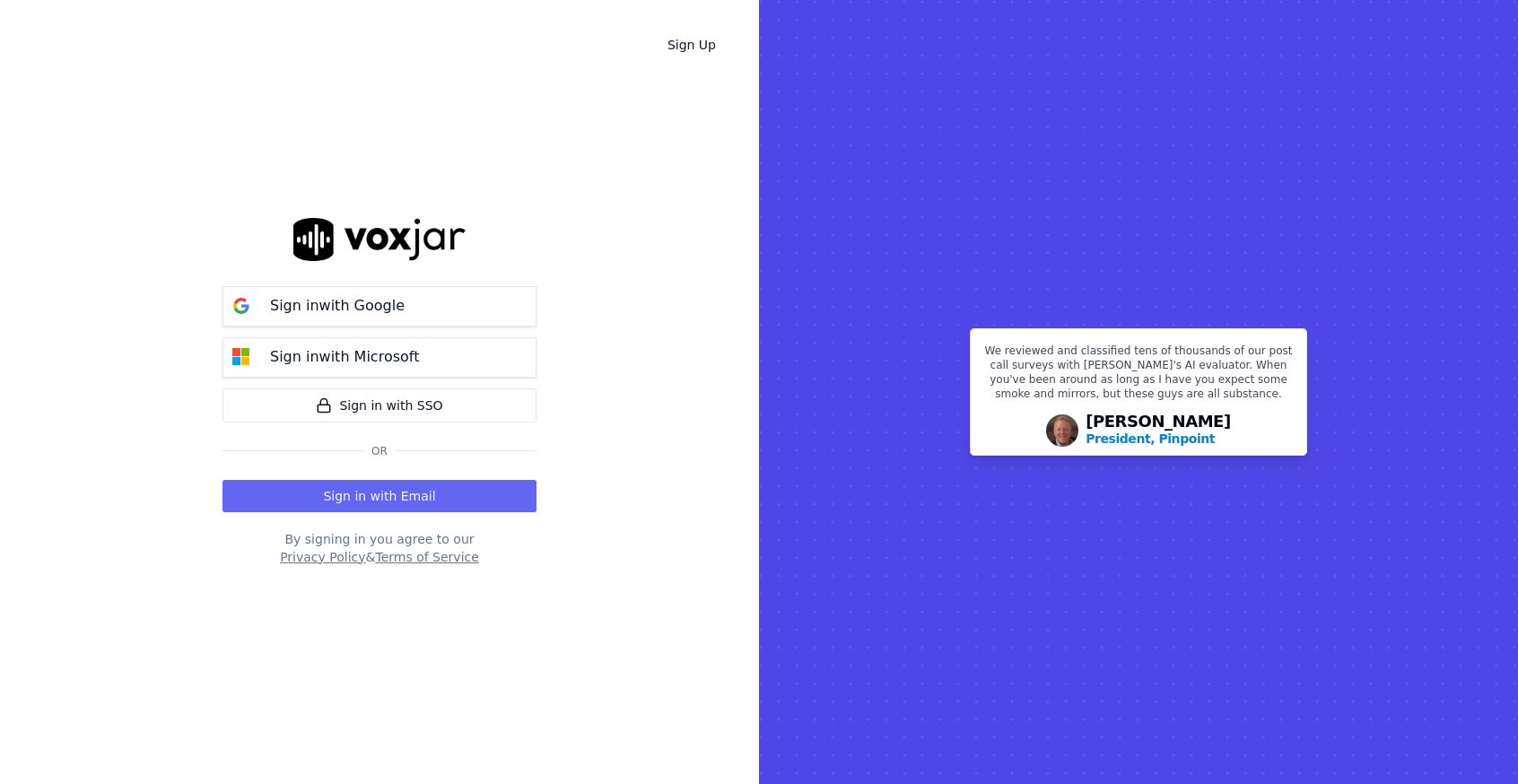 The width and height of the screenshot is (1518, 784). I want to click on p: Sign in with Google, so click(337, 305).